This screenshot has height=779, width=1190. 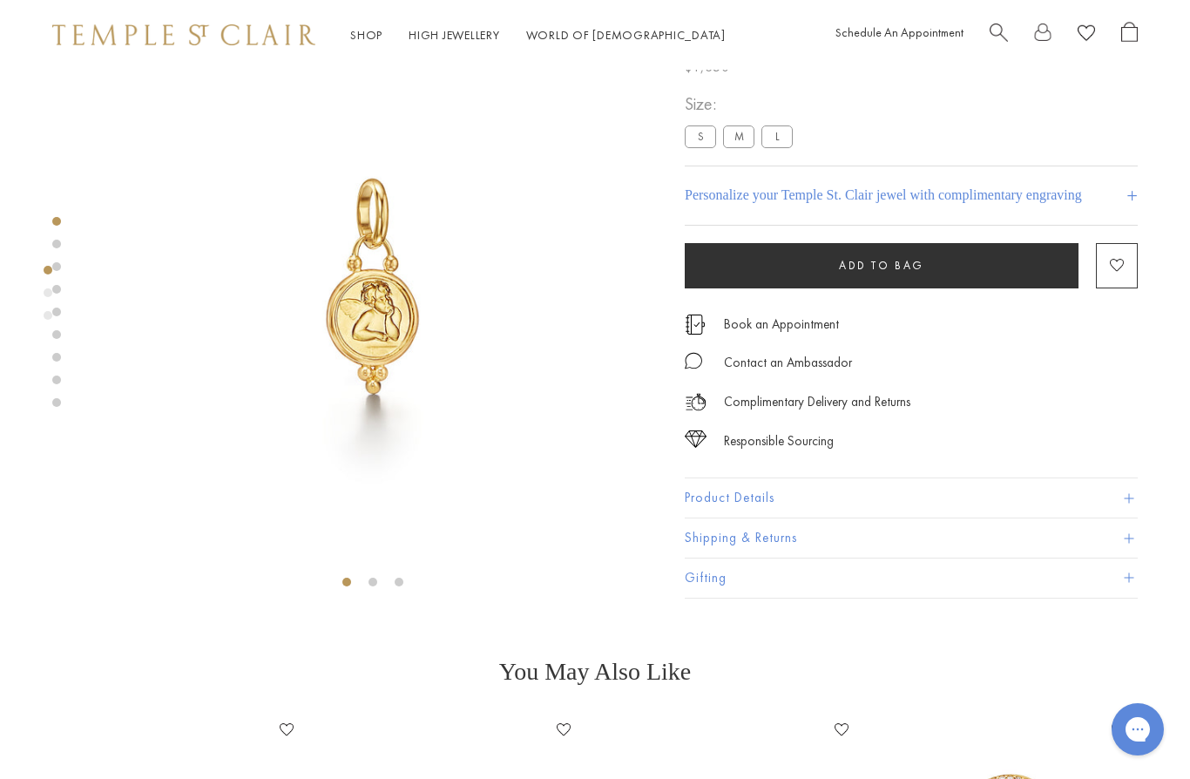 What do you see at coordinates (777, 136) in the screenshot?
I see `label: L` at bounding box center [777, 136].